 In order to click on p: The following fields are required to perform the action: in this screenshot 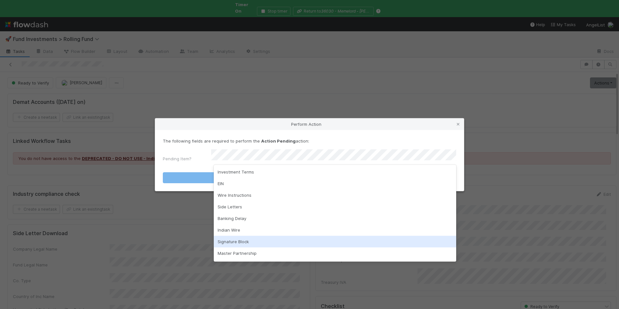, I will do `click(309, 141)`.